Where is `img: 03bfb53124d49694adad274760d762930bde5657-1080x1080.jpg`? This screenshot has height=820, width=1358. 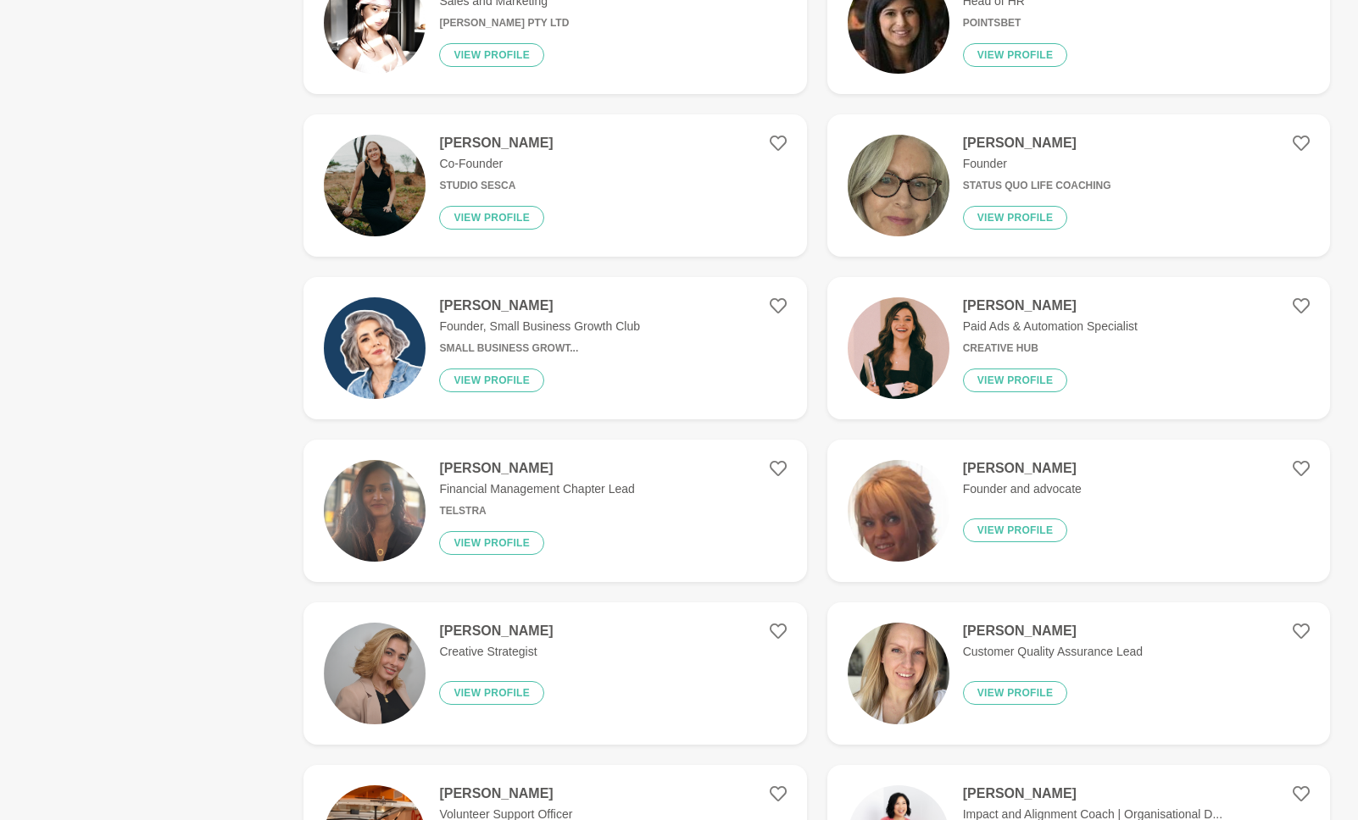 img: 03bfb53124d49694adad274760d762930bde5657-1080x1080.jpg is located at coordinates (375, 348).